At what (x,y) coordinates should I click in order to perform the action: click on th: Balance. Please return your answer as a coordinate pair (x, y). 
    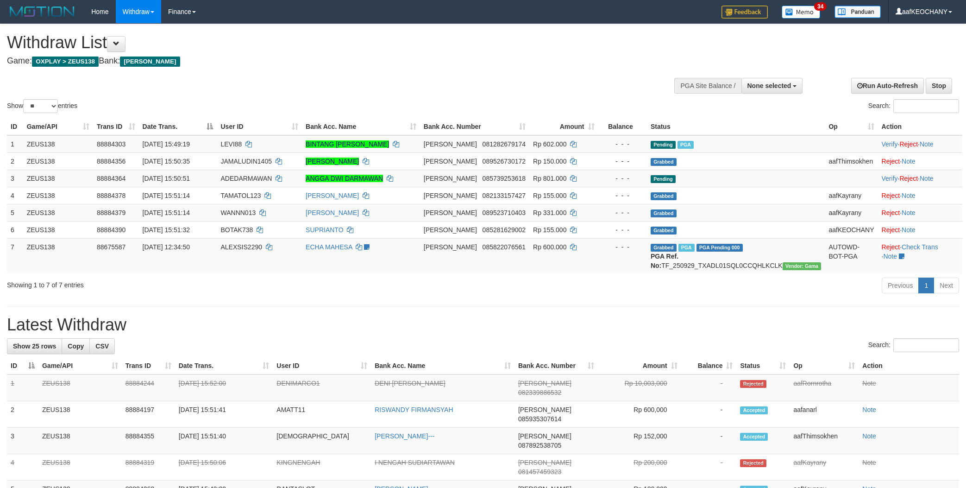
    Looking at the image, I should click on (622, 126).